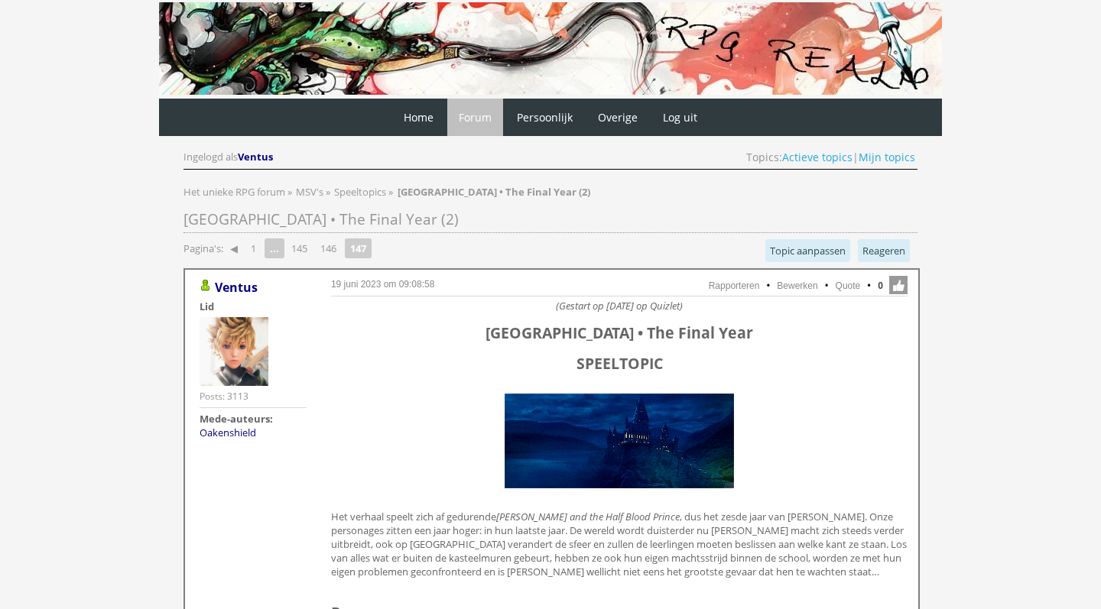  What do you see at coordinates (618, 117) in the screenshot?
I see `a: Overige` at bounding box center [618, 117].